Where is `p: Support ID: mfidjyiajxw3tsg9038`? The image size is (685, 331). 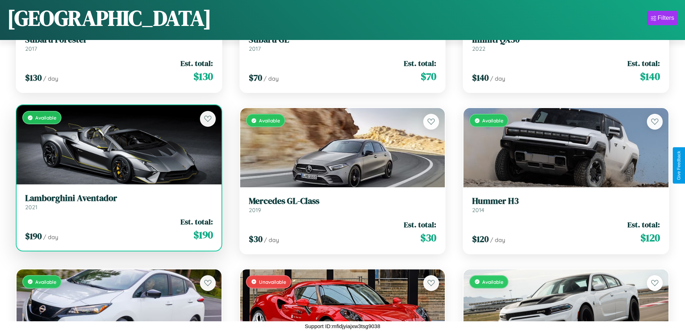
p: Support ID: mfidjyiajxw3tsg9038 is located at coordinates (342, 326).